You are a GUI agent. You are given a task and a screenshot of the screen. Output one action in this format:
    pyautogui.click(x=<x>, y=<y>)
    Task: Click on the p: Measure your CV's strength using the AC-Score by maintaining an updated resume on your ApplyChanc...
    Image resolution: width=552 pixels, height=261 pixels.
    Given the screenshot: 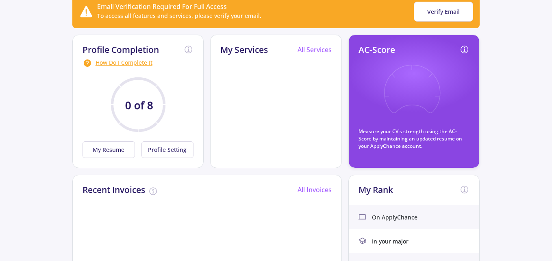 What is the action you would take?
    pyautogui.click(x=415, y=139)
    